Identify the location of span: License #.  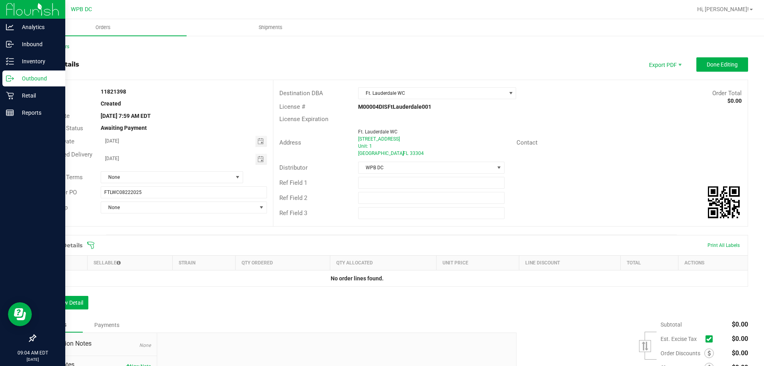
(292, 107).